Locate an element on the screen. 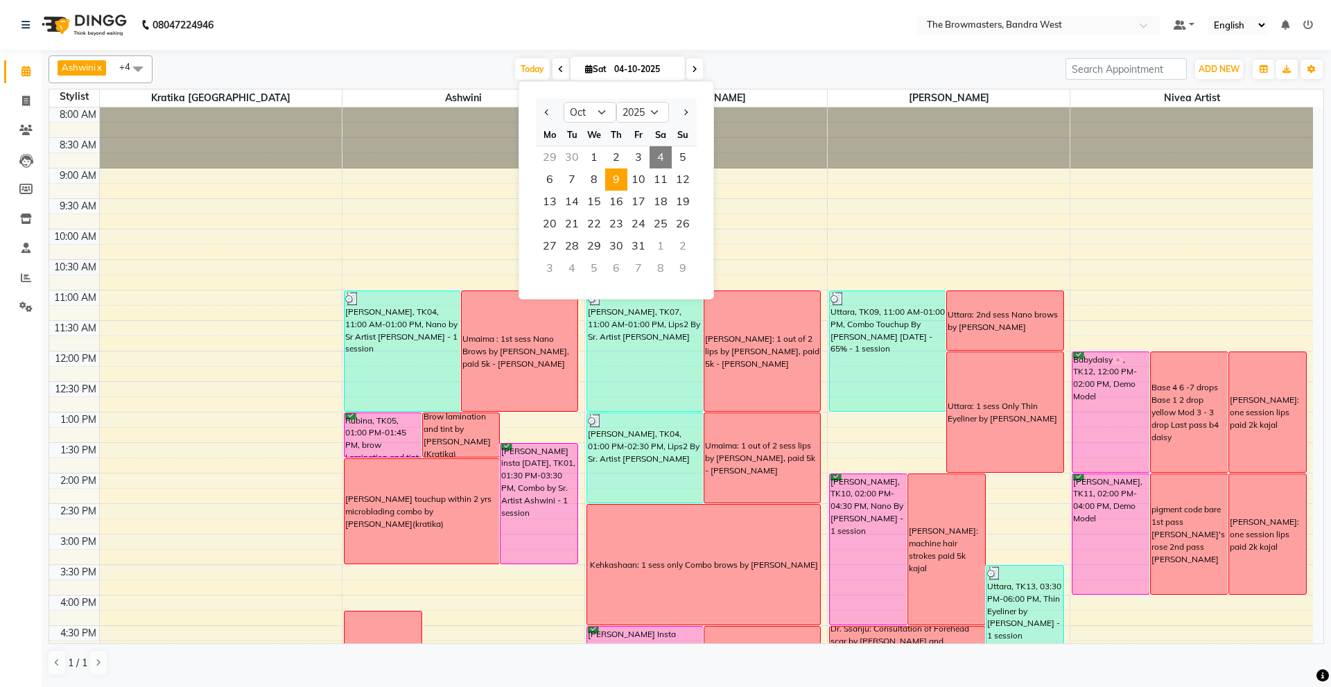 The width and height of the screenshot is (1331, 687). button: ADD NEW is located at coordinates (1218, 69).